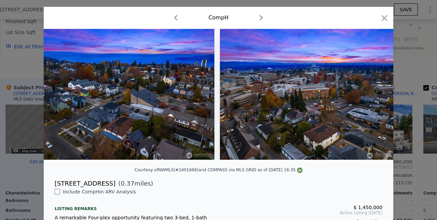  Describe the element at coordinates (99, 192) in the screenshot. I see `span: Include Comp H in ARV Analysis` at that location.